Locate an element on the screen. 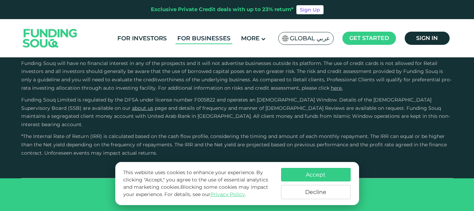 The width and height of the screenshot is (474, 211). a: About Us is located at coordinates (142, 108).